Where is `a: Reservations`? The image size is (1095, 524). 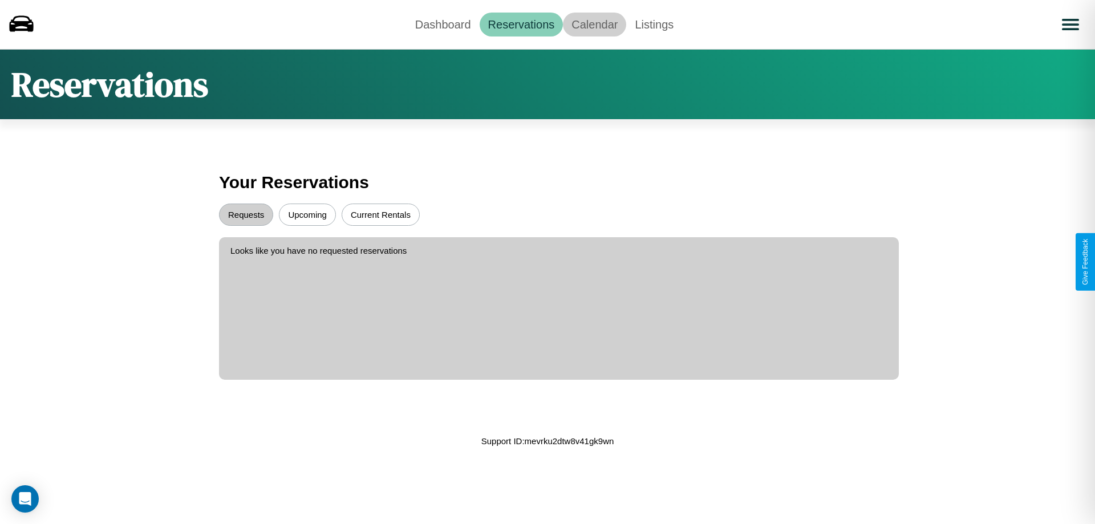 a: Reservations is located at coordinates (521, 25).